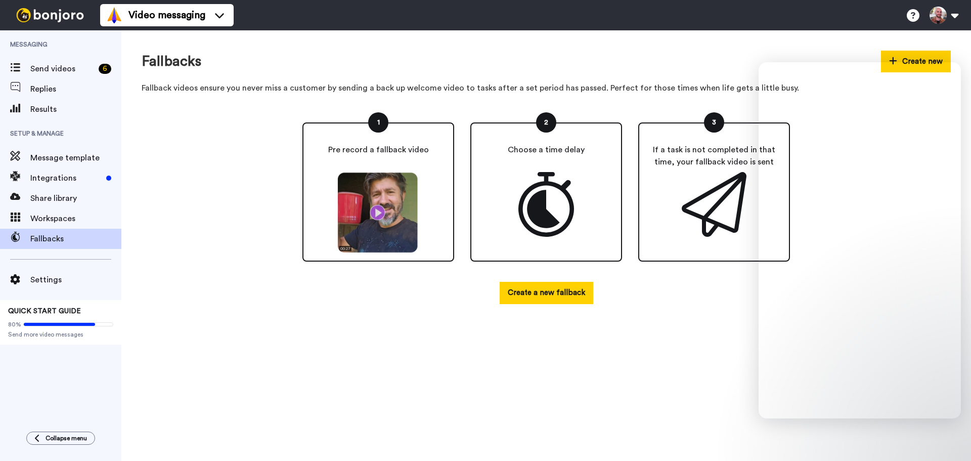 This screenshot has width=971, height=461. What do you see at coordinates (378, 122) in the screenshot?
I see `div: 1` at bounding box center [378, 122].